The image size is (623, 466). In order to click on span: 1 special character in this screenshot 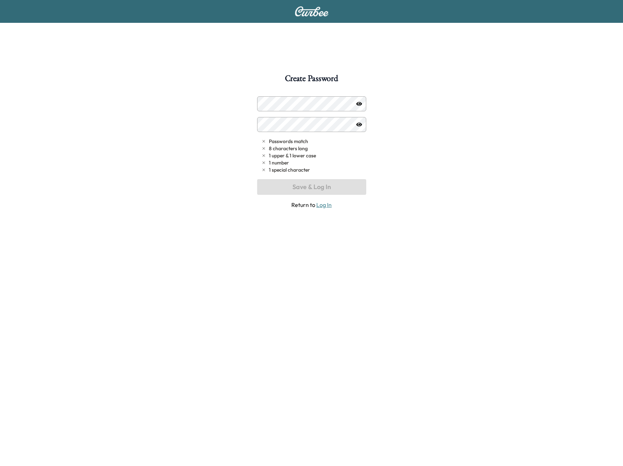, I will do `click(289, 170)`.